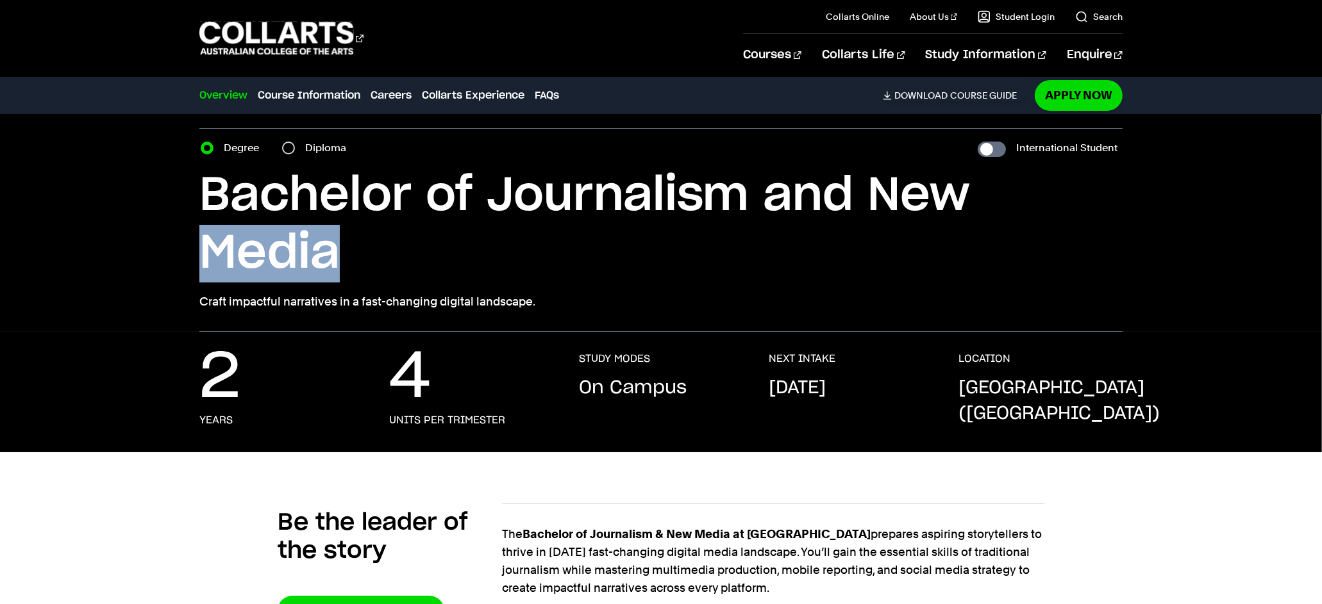  Describe the element at coordinates (309, 96) in the screenshot. I see `a: Course Information` at that location.